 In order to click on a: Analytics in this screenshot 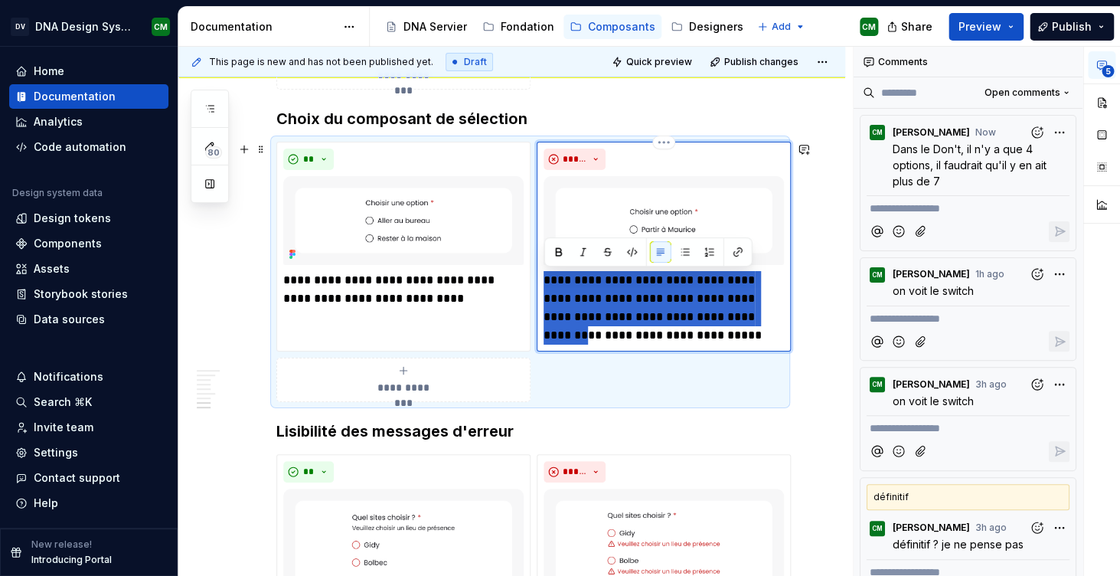, I will do `click(89, 122)`.